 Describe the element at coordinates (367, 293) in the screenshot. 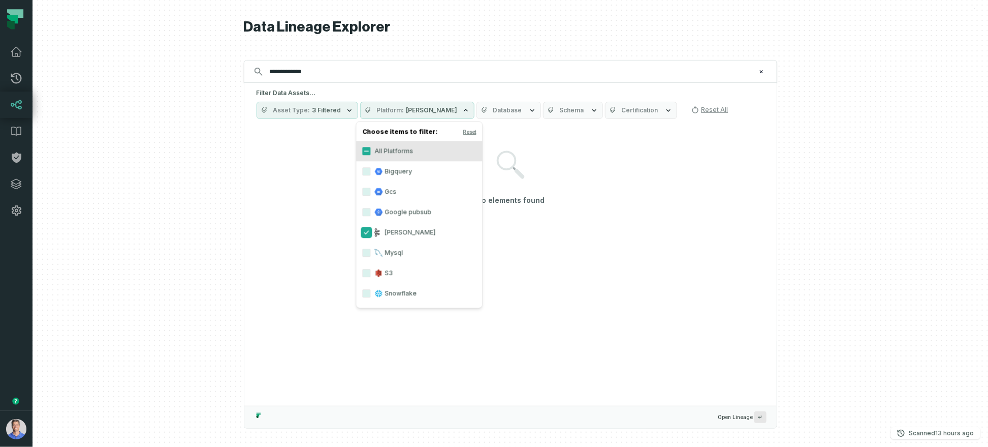

I see `button: Snowflake` at that location.